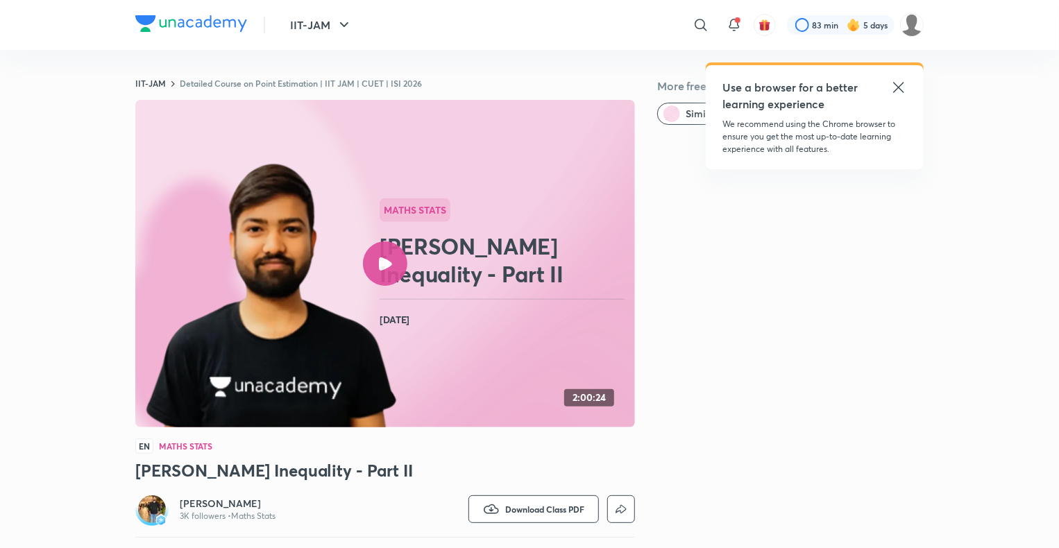 This screenshot has width=1059, height=548. I want to click on a: Detailed Course on Point Estimation | IIT JAM | CUET | ISI 2026, so click(301, 83).